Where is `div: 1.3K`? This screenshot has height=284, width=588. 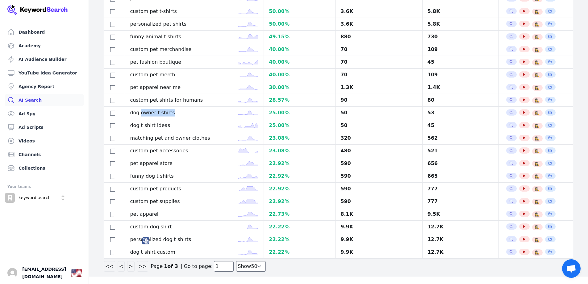
div: 1.3K is located at coordinates (379, 87).